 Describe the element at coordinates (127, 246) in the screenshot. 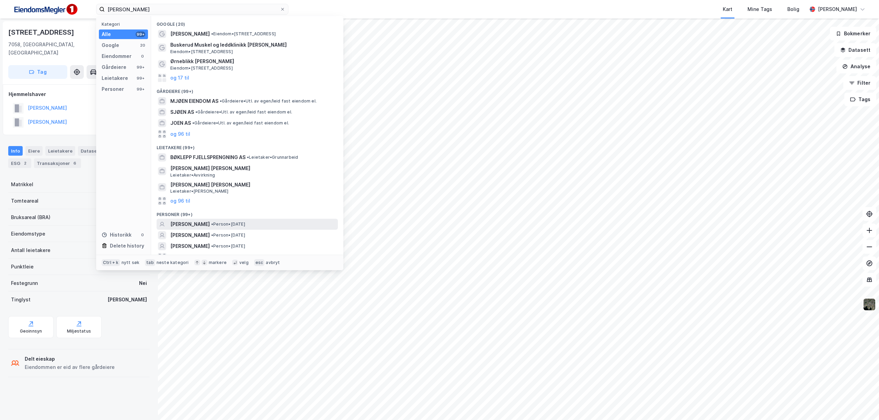

I see `div: Delete history` at that location.